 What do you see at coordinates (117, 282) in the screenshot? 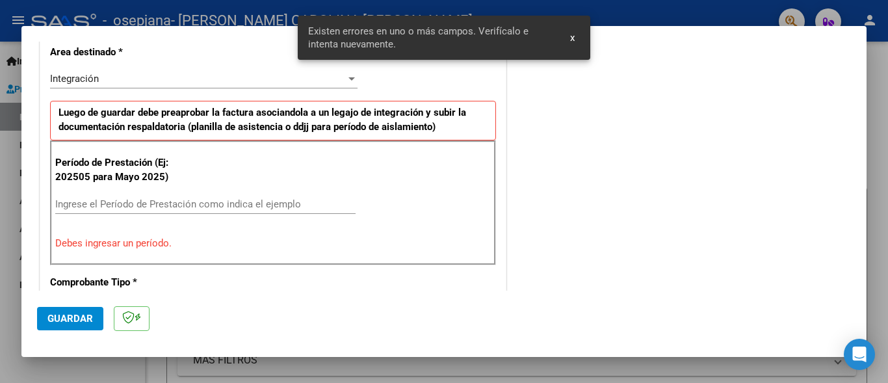
I see `p: Comprobante Tipo *` at bounding box center [117, 282].